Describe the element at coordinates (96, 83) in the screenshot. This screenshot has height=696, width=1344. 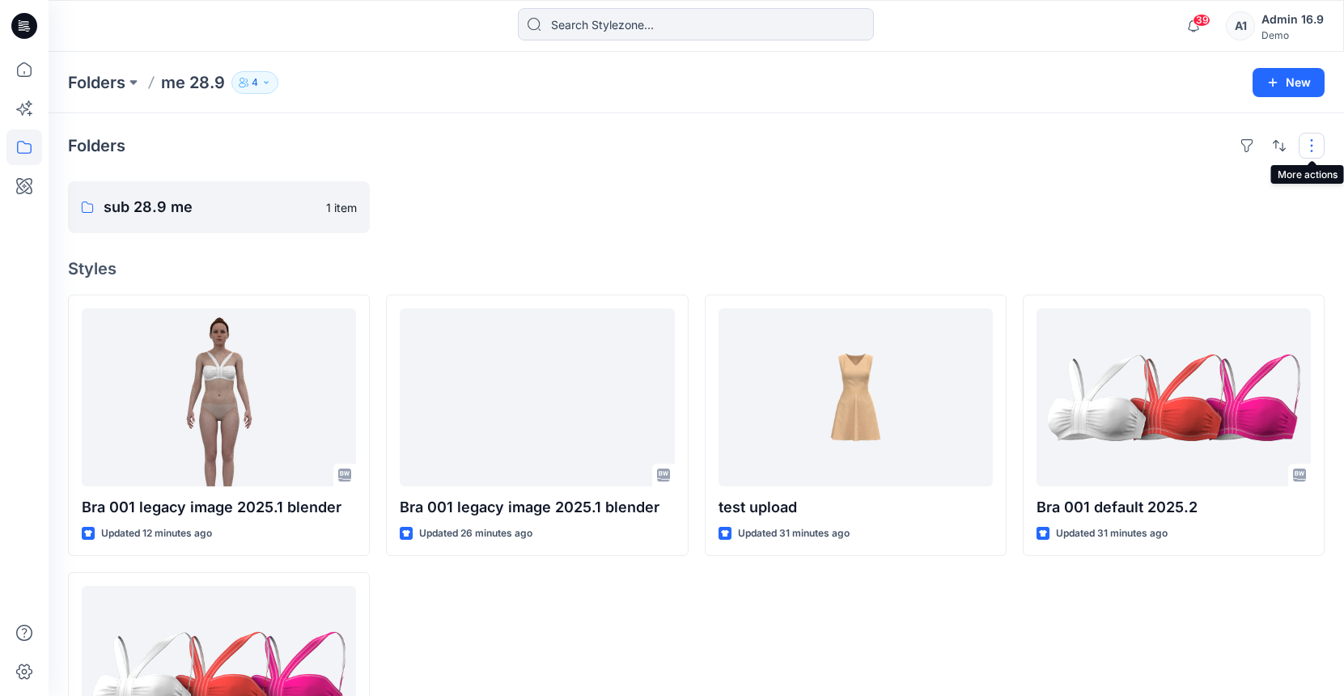
I see `p: Folders` at that location.